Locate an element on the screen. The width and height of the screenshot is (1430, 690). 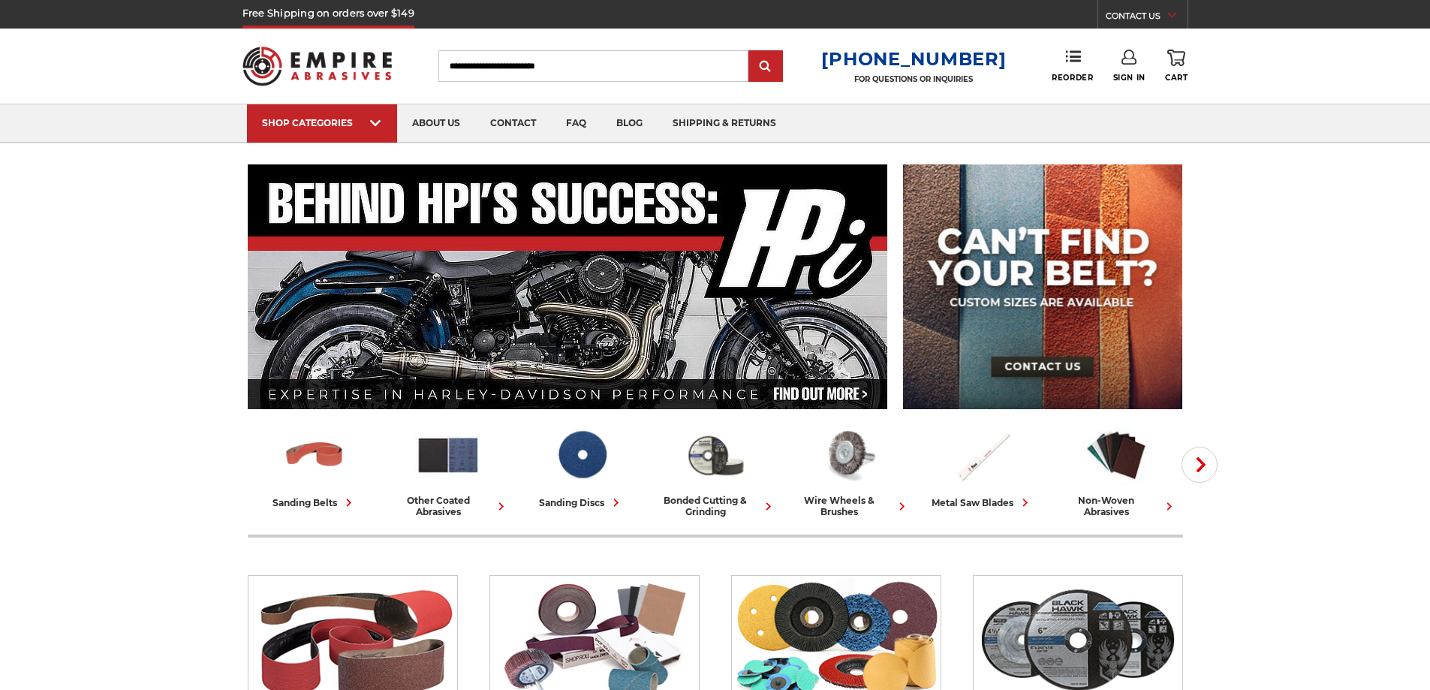
a: Reorder is located at coordinates (1072, 65).